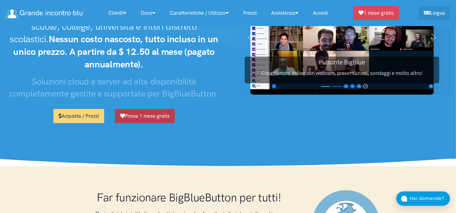 This screenshot has width=456, height=213. What do you see at coordinates (342, 62) in the screenshot?
I see `h3: Pulsante BigBlue` at bounding box center [342, 62].